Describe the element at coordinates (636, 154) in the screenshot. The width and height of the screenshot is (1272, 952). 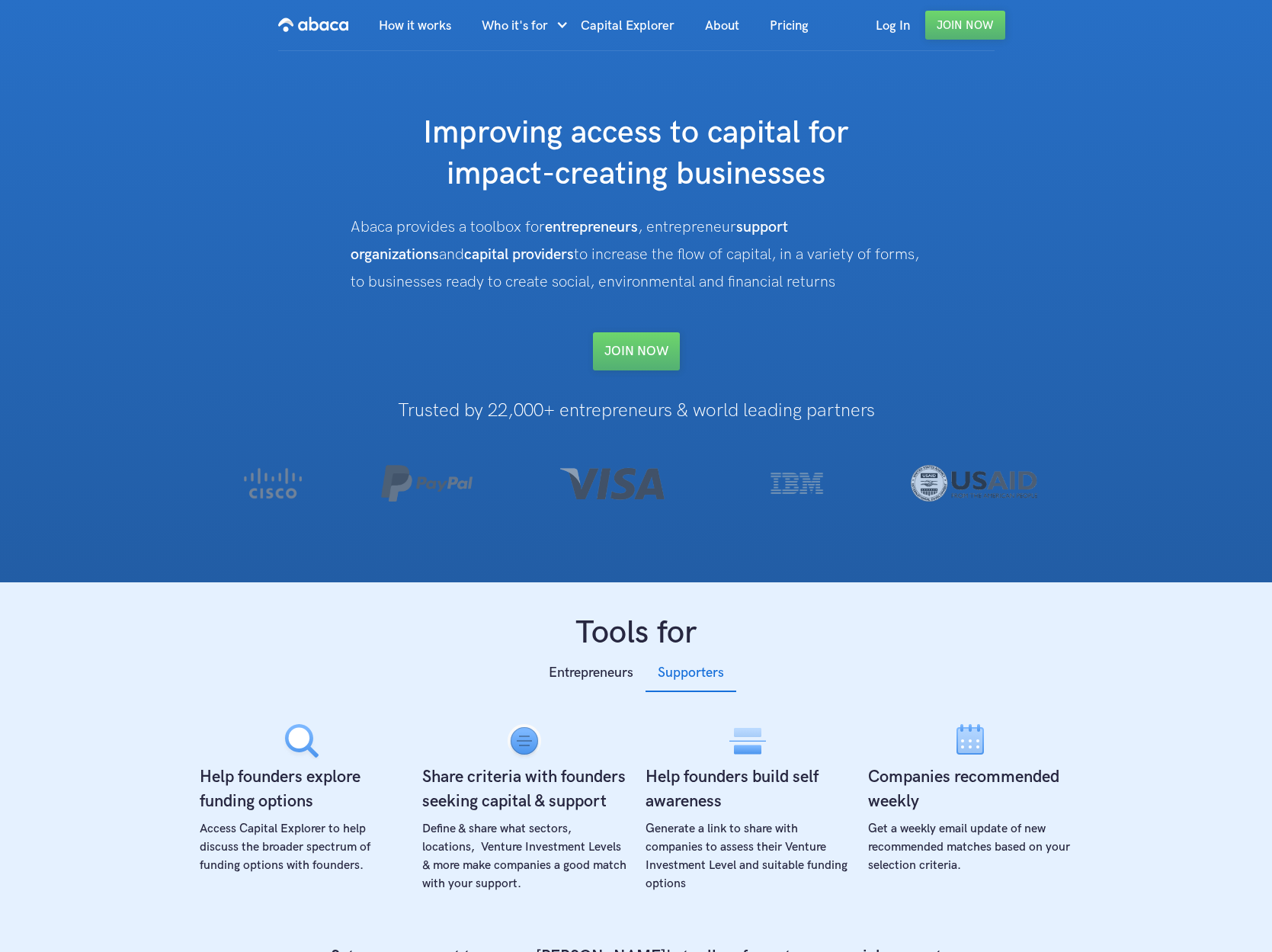
I see `h1: Improving access to capital for impact-creating businesses` at that location.